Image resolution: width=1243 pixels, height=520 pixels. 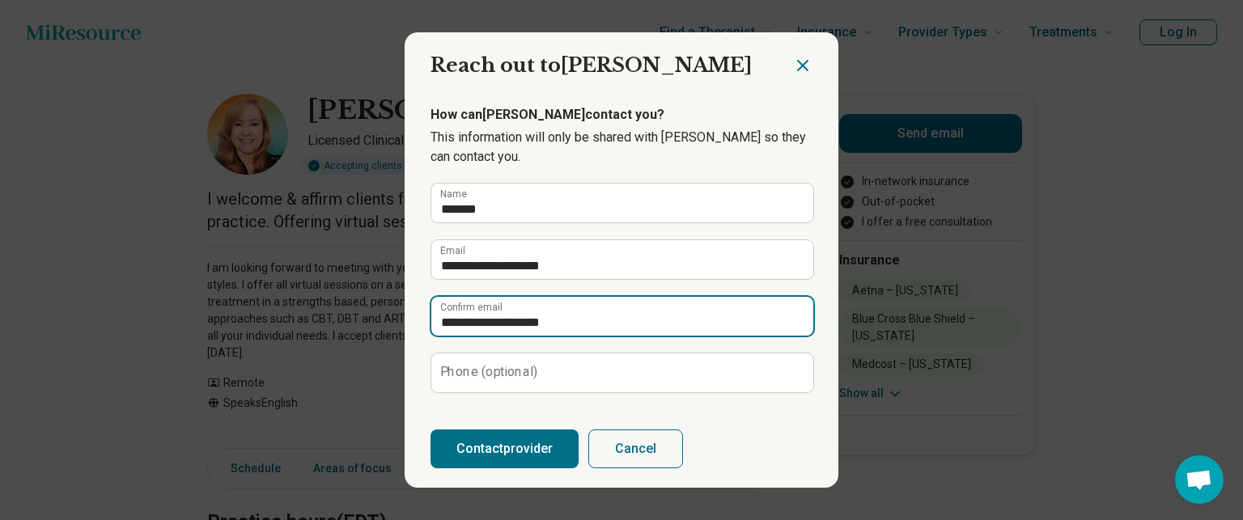 What do you see at coordinates (453, 194) in the screenshot?
I see `label: Name` at bounding box center [453, 194].